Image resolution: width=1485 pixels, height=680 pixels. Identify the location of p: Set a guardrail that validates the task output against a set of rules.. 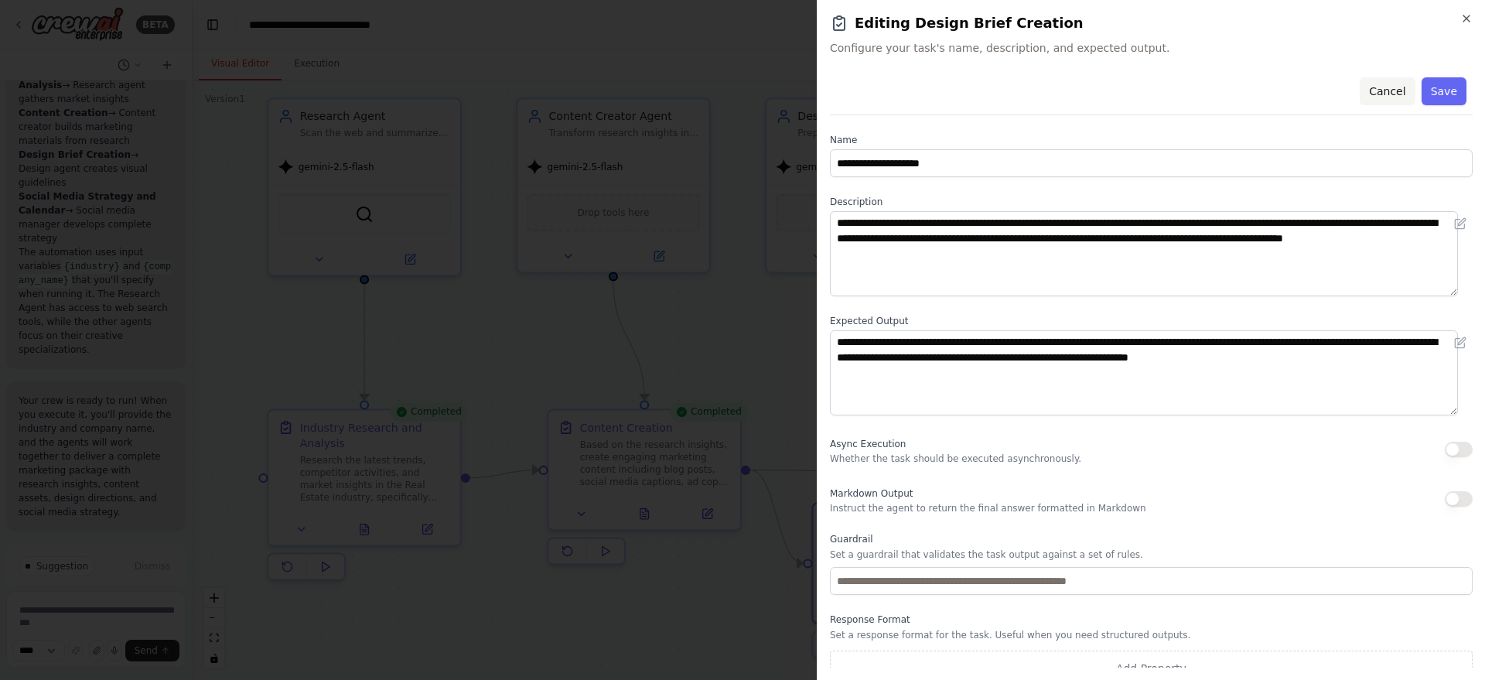
(1151, 555).